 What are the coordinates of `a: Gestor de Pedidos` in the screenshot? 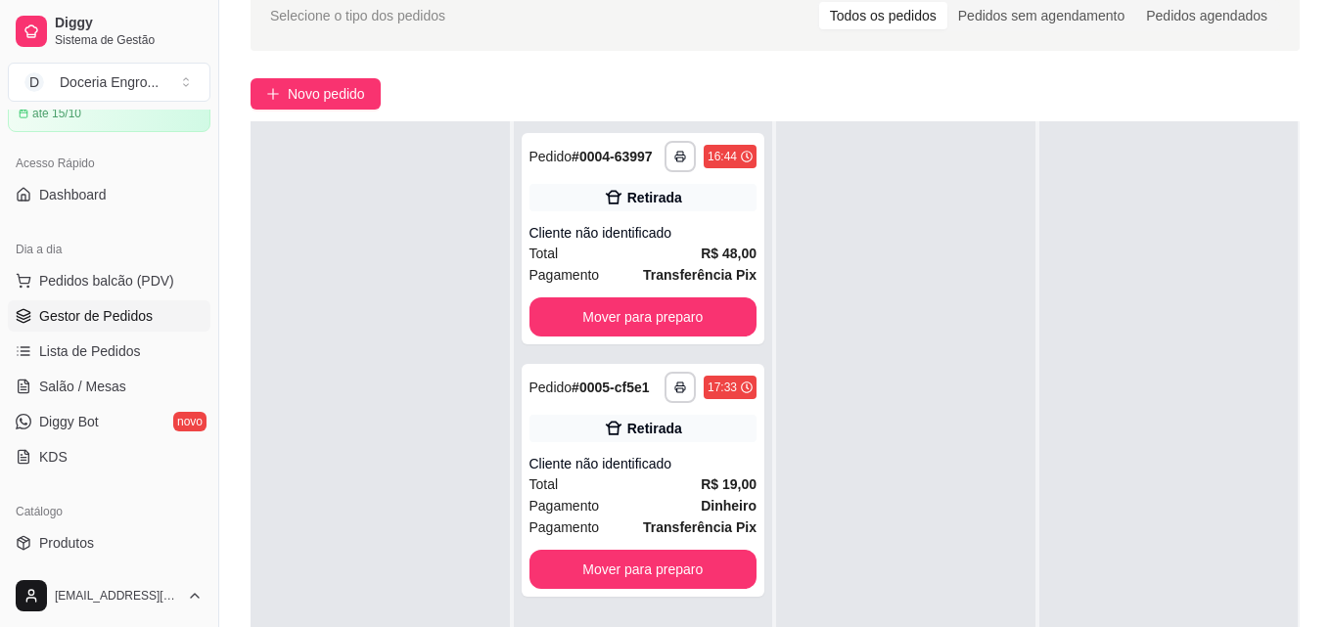 It's located at (109, 316).